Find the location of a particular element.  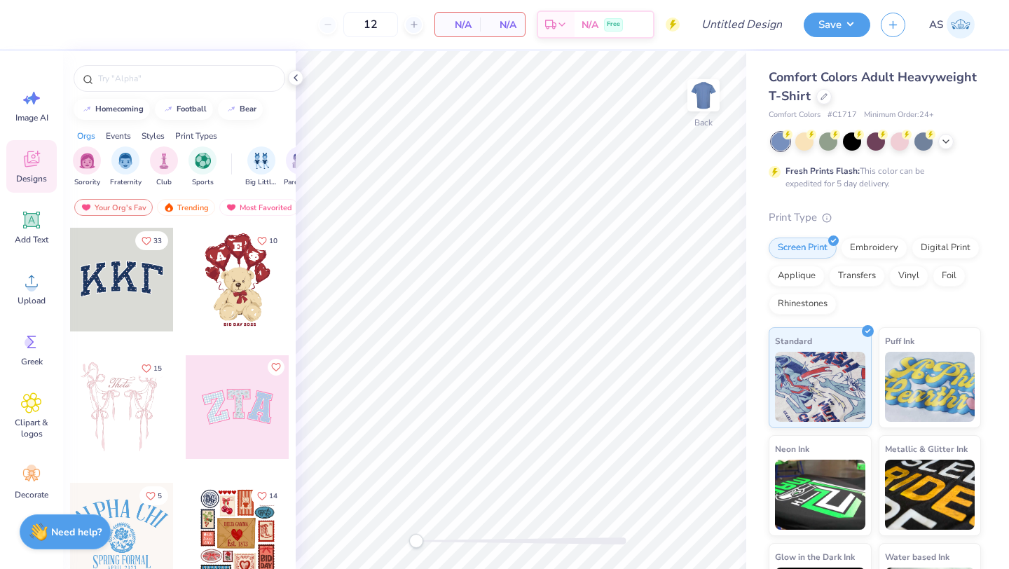

div: Rhinestones is located at coordinates (803, 304).